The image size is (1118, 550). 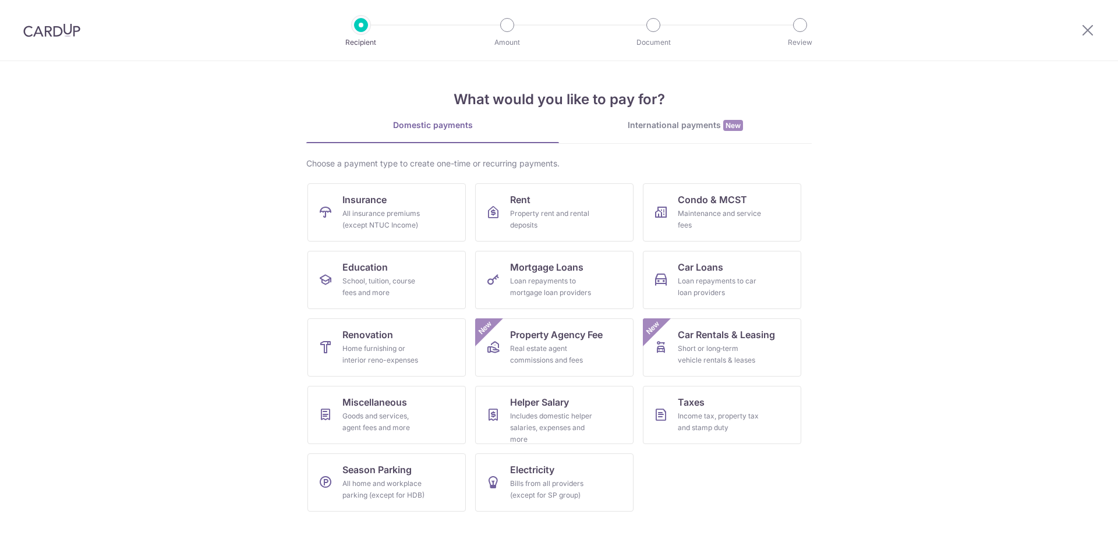 What do you see at coordinates (712, 200) in the screenshot?
I see `span: Condo & MCST` at bounding box center [712, 200].